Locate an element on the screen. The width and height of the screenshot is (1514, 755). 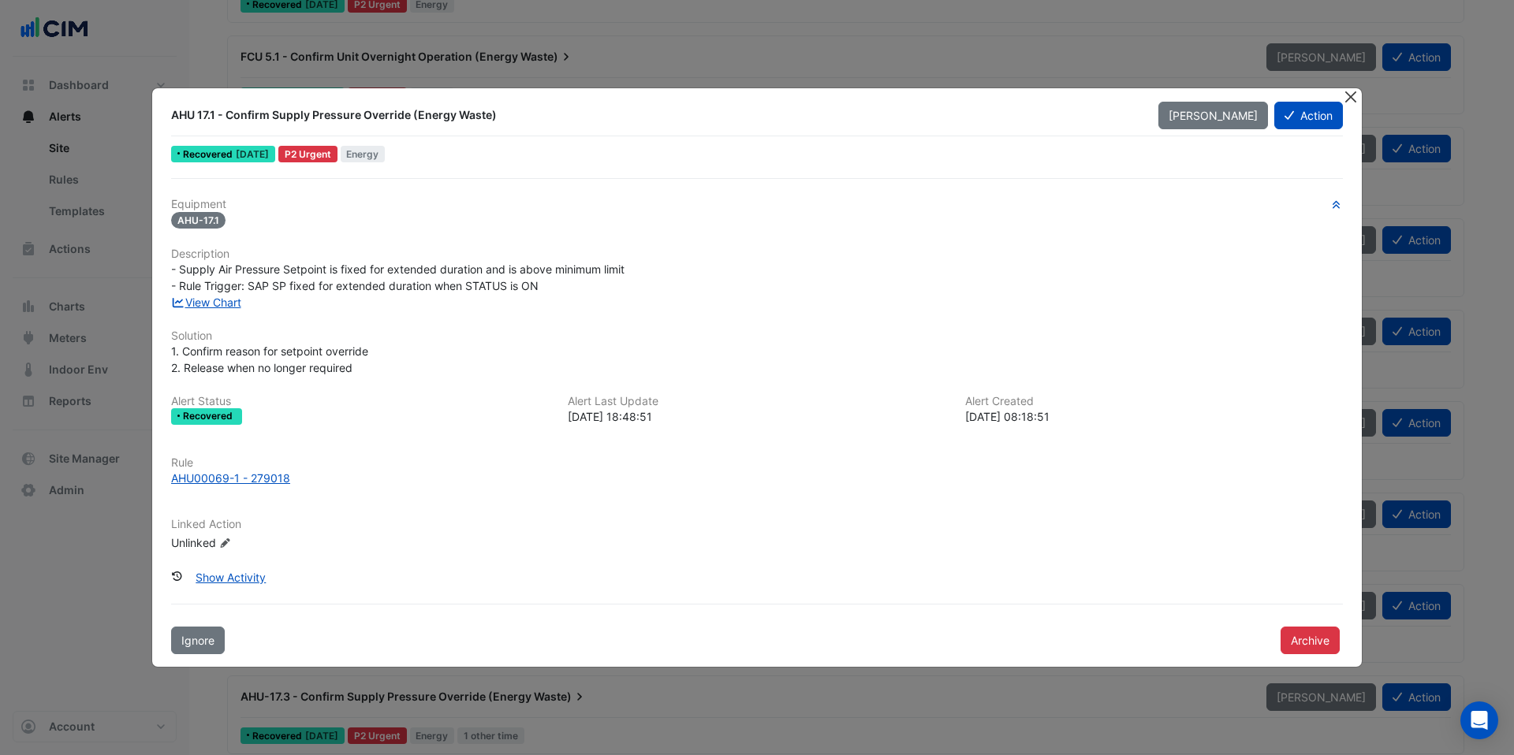
button: Close is located at coordinates (1350, 96).